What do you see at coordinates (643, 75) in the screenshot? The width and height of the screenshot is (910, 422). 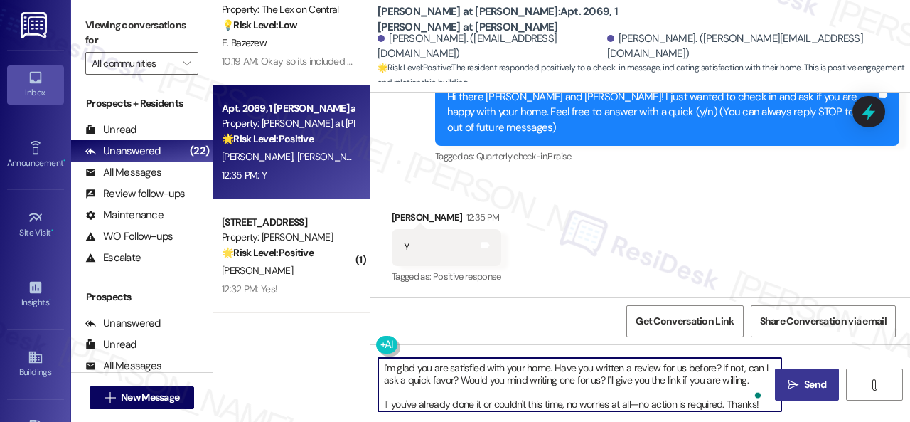 I see `span: : The resident responded positively to a check-in message, indicating satisfaction with their hom...` at bounding box center [643, 75].